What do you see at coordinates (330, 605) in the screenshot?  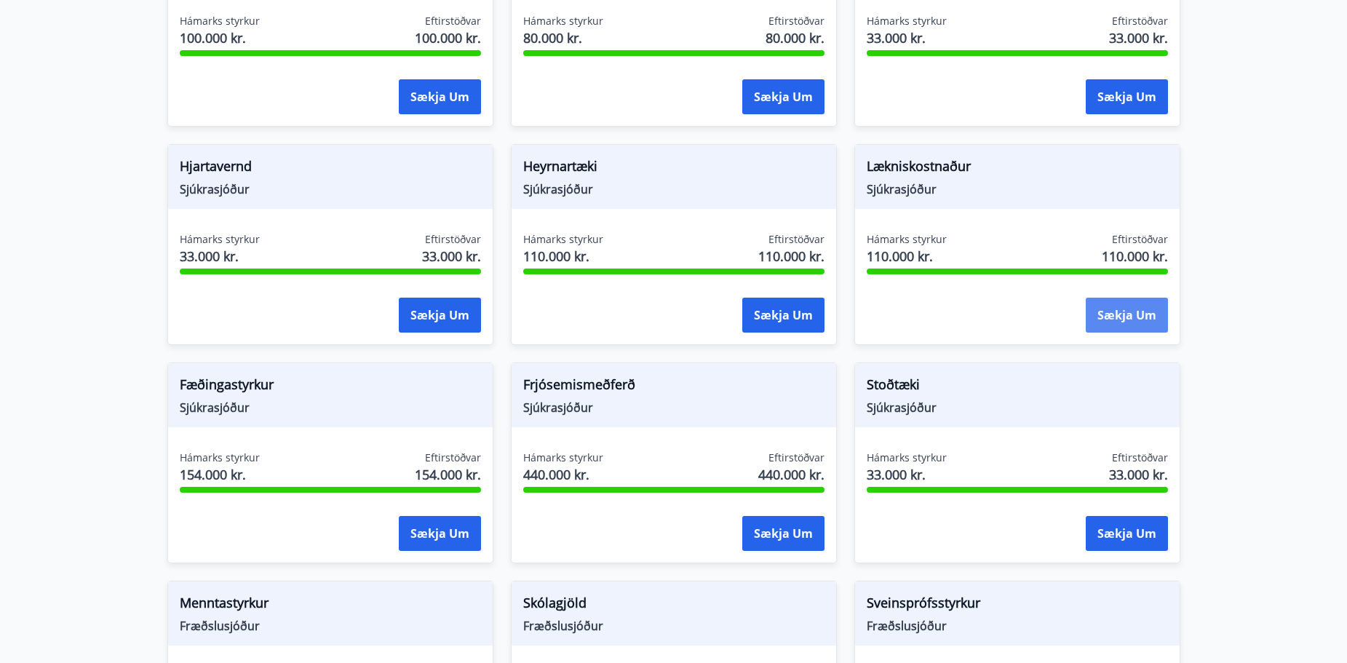 I see `span: Menntastyrkur` at bounding box center [330, 605].